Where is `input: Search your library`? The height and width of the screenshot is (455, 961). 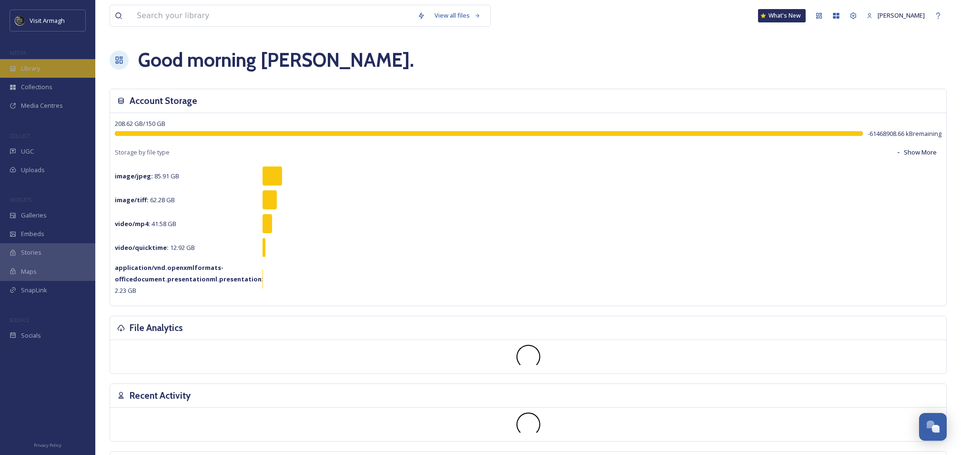 input: Search your library is located at coordinates (272, 16).